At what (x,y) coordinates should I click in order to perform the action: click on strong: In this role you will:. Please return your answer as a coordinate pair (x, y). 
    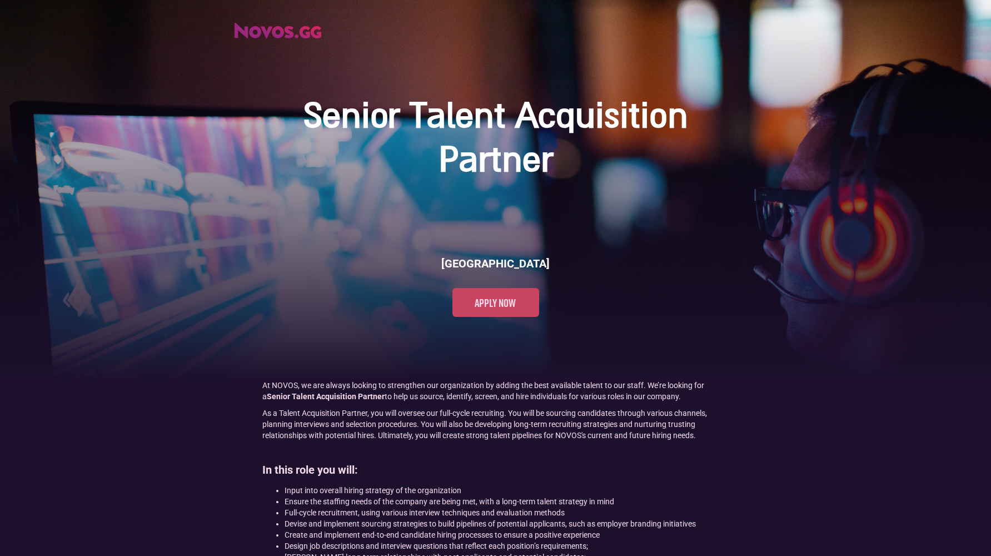
    Looking at the image, I should click on (310, 469).